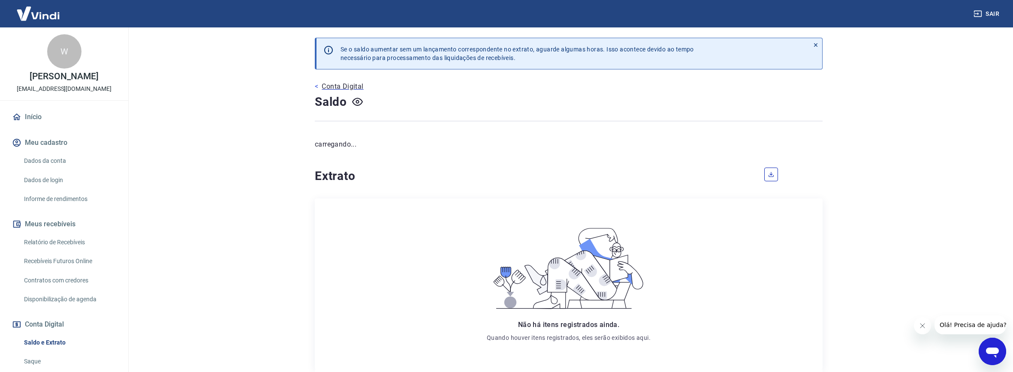  What do you see at coordinates (517, 54) in the screenshot?
I see `p: Se o saldo aumentar sem um lançamento correspondente no extrato, aguarde algumas horas. Isso acon...` at bounding box center [517, 54].